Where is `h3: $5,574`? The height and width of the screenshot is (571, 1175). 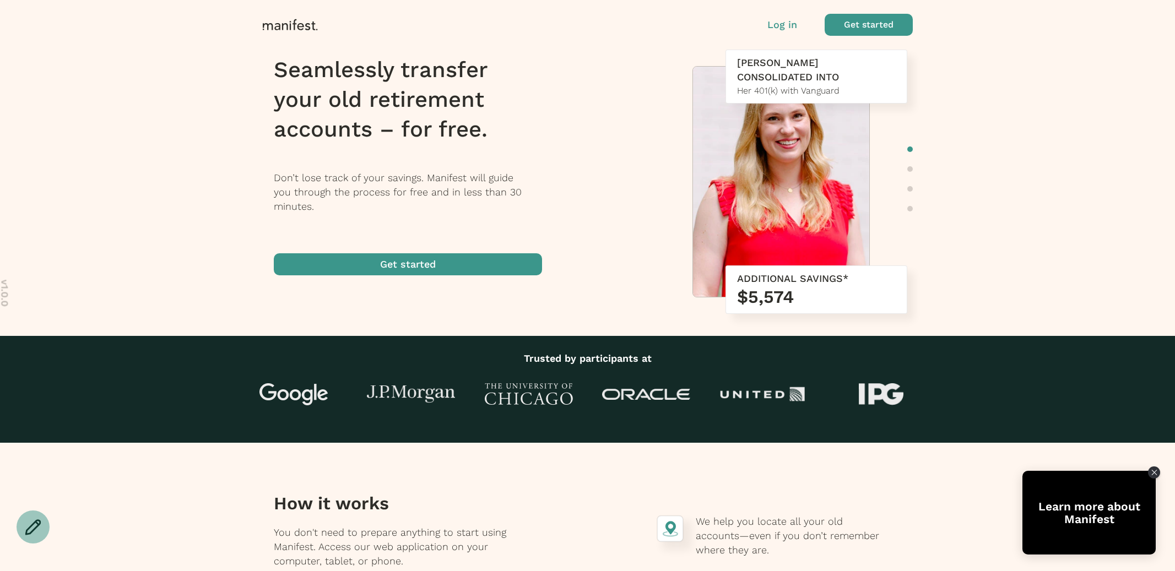 h3: $5,574 is located at coordinates (816, 297).